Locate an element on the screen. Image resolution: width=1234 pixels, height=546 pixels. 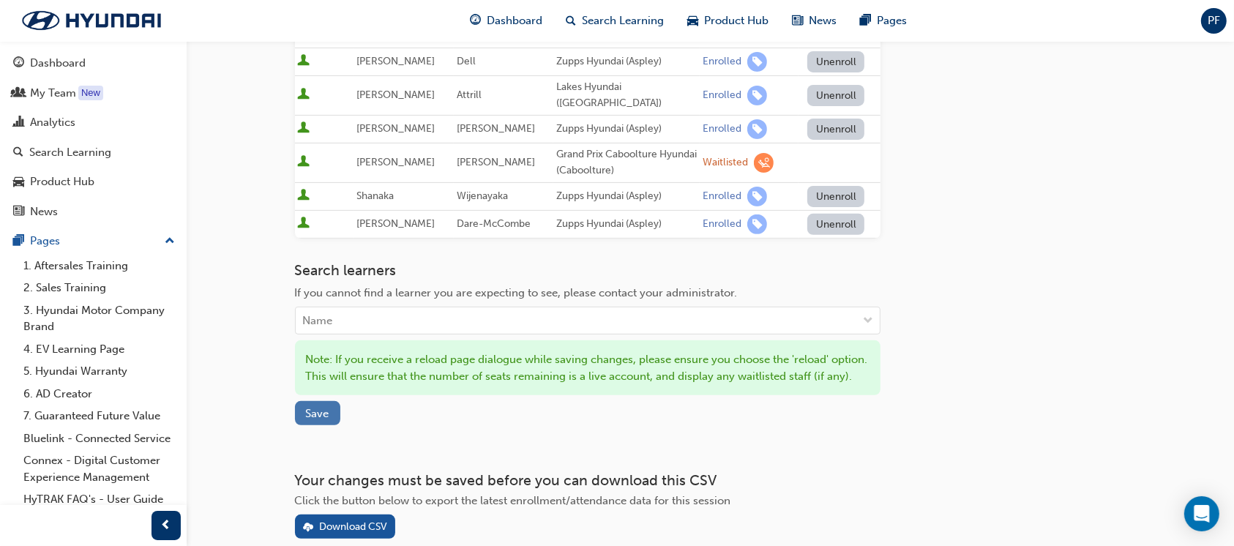
div: Analytics is located at coordinates (53, 122).